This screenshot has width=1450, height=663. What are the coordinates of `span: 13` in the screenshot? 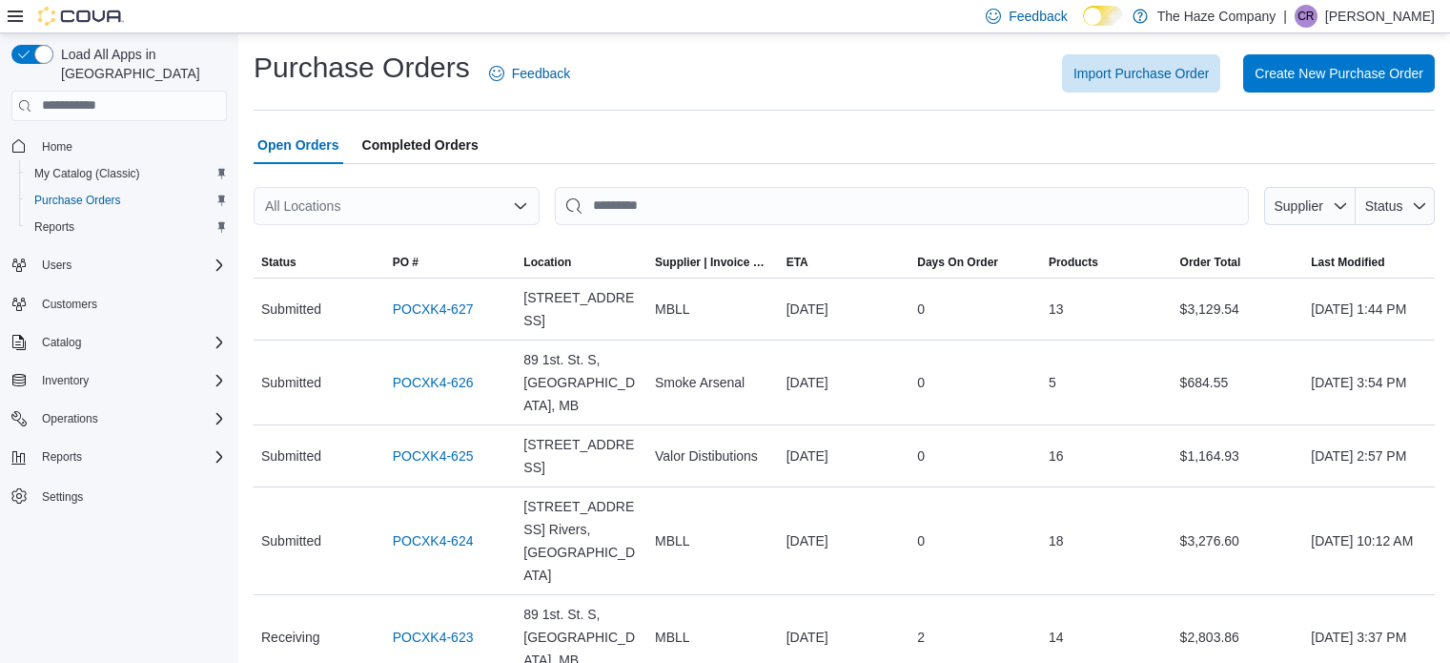 It's located at (1056, 309).